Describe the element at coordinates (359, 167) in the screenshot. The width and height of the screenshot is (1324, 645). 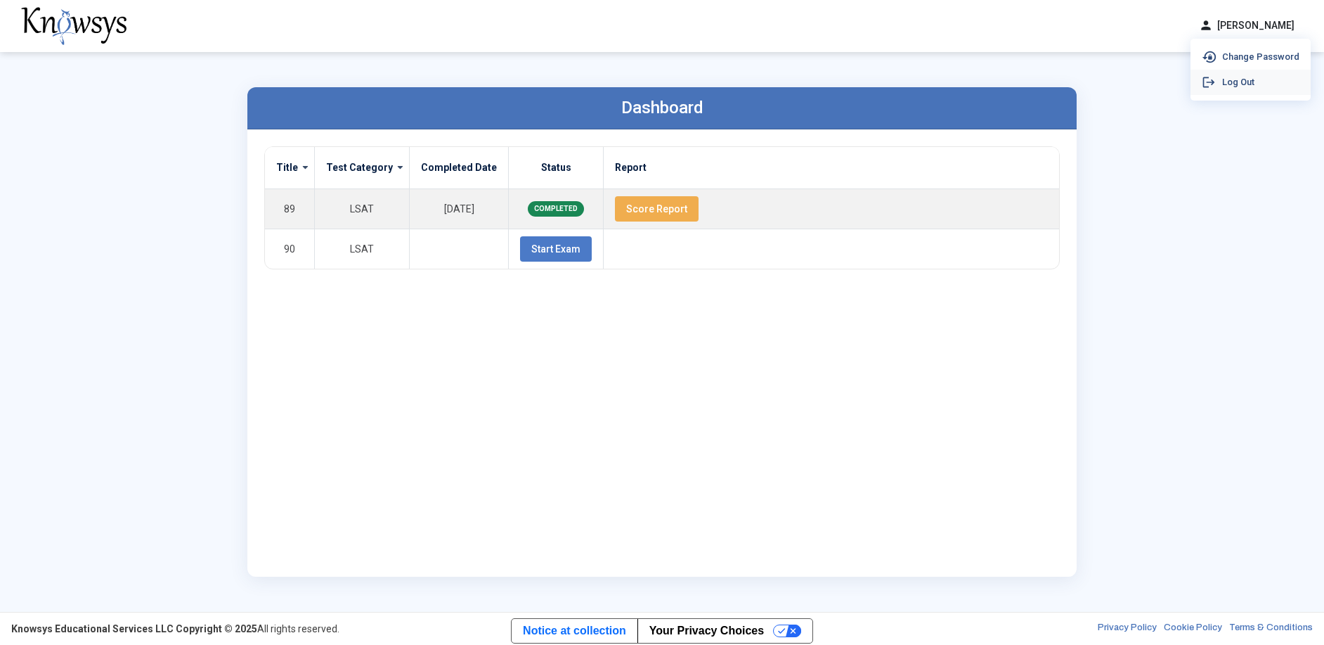
I see `label: Test Category` at that location.